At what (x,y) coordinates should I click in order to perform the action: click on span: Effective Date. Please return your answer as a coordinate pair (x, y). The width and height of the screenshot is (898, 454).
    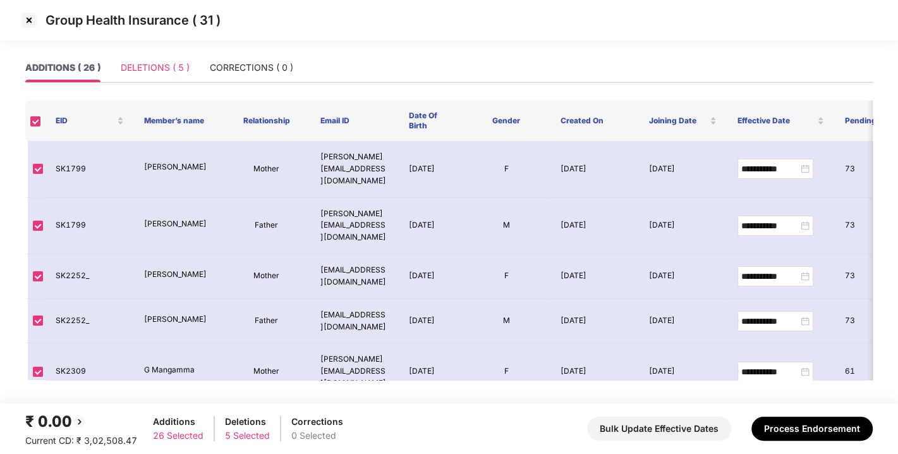
    Looking at the image, I should click on (776, 121).